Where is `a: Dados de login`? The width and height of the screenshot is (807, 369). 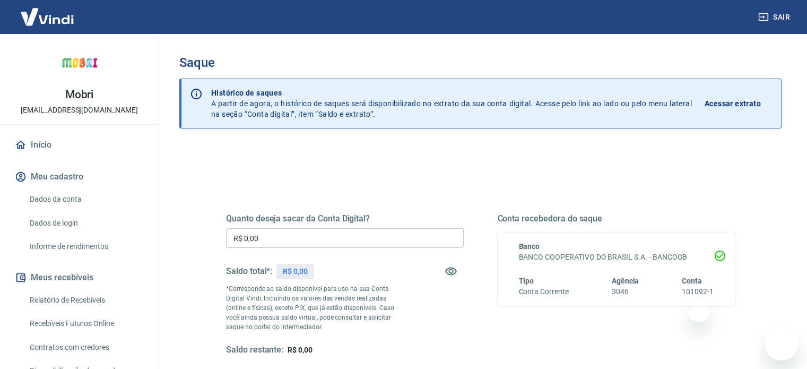 a: Dados de login is located at coordinates (85, 223).